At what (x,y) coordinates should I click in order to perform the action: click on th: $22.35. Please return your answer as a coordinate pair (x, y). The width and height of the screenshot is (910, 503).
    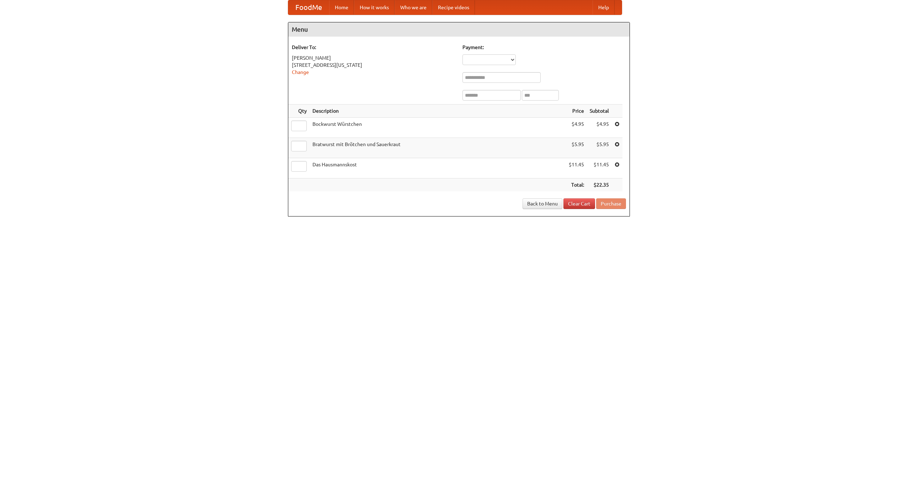
    Looking at the image, I should click on (599, 185).